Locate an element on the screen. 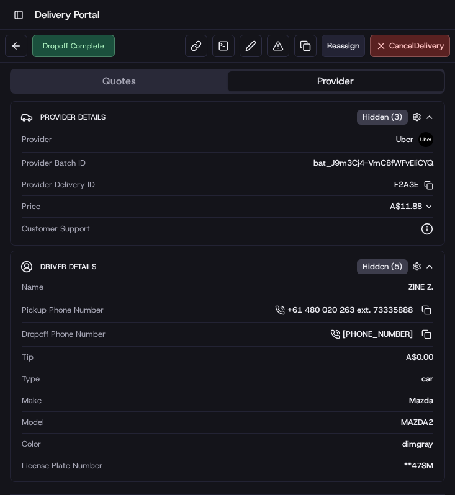  div: dimgray is located at coordinates (239, 444).